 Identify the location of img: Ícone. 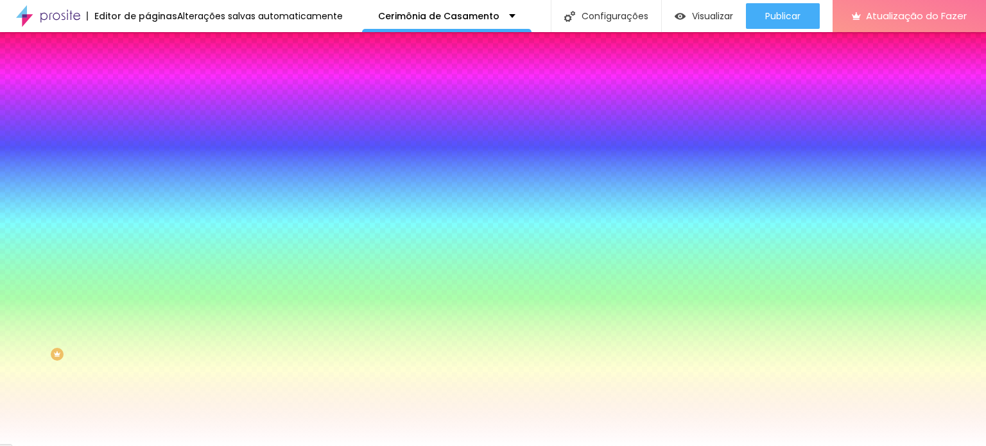
(570, 16).